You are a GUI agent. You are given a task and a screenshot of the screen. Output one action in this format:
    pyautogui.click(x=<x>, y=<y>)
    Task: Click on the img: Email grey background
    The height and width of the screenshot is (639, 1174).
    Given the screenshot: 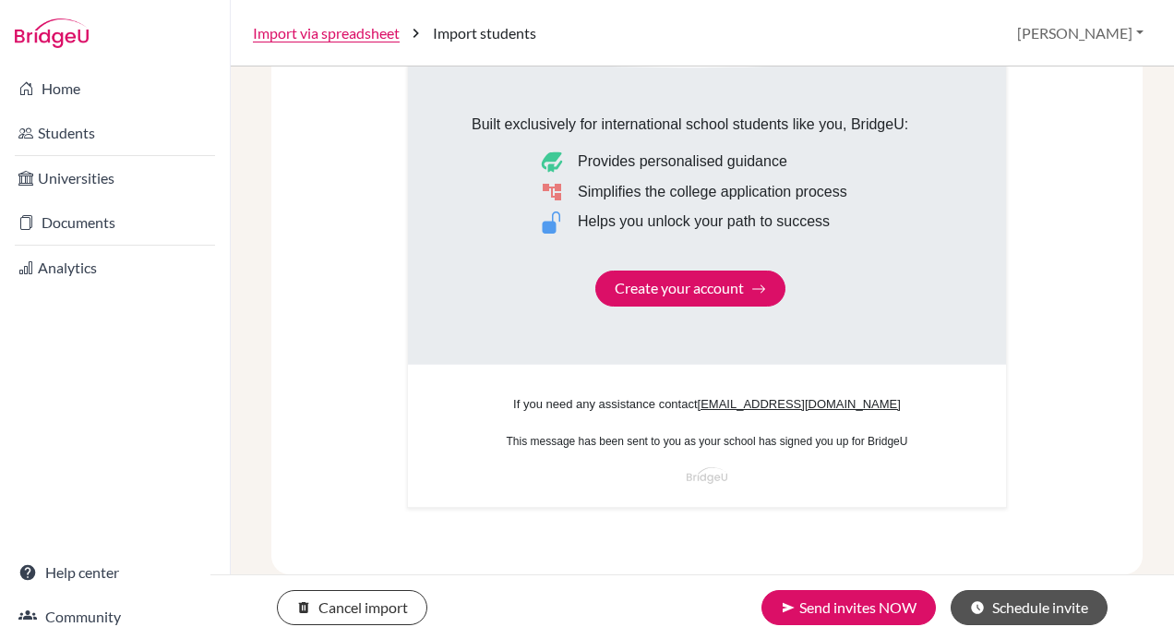 What is the action you would take?
    pyautogui.click(x=707, y=209)
    